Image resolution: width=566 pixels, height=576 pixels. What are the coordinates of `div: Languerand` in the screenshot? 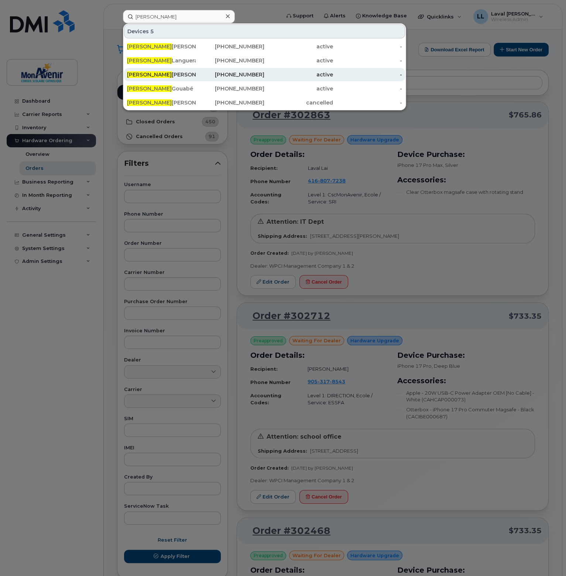 It's located at (161, 61).